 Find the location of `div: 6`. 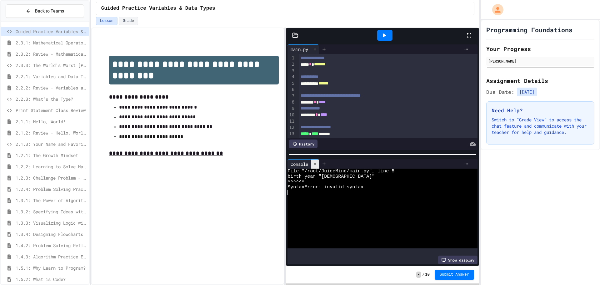

div: 6 is located at coordinates (291, 90).